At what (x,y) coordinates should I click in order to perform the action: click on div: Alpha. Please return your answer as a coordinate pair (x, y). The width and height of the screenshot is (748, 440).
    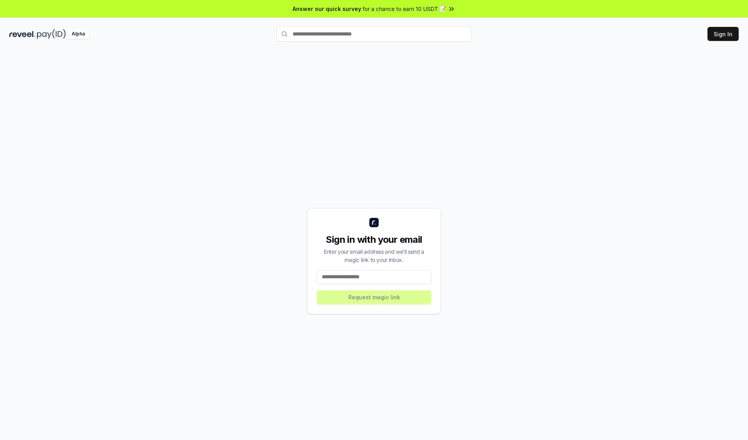
    Looking at the image, I should click on (78, 34).